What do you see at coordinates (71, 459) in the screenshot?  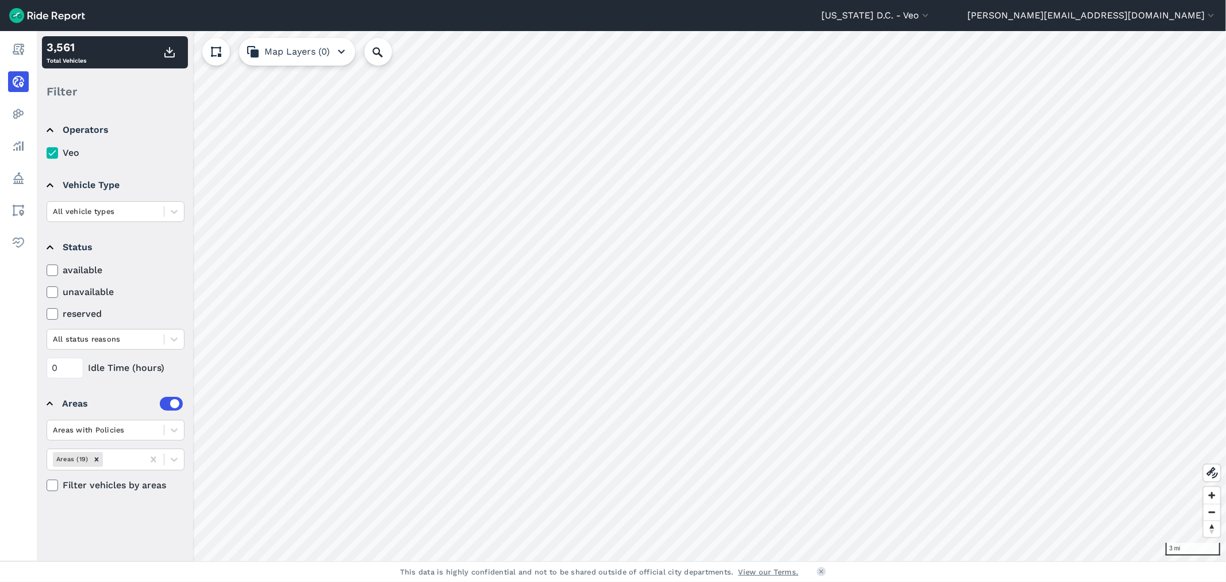 I see `div: Areas (19)` at bounding box center [71, 459].